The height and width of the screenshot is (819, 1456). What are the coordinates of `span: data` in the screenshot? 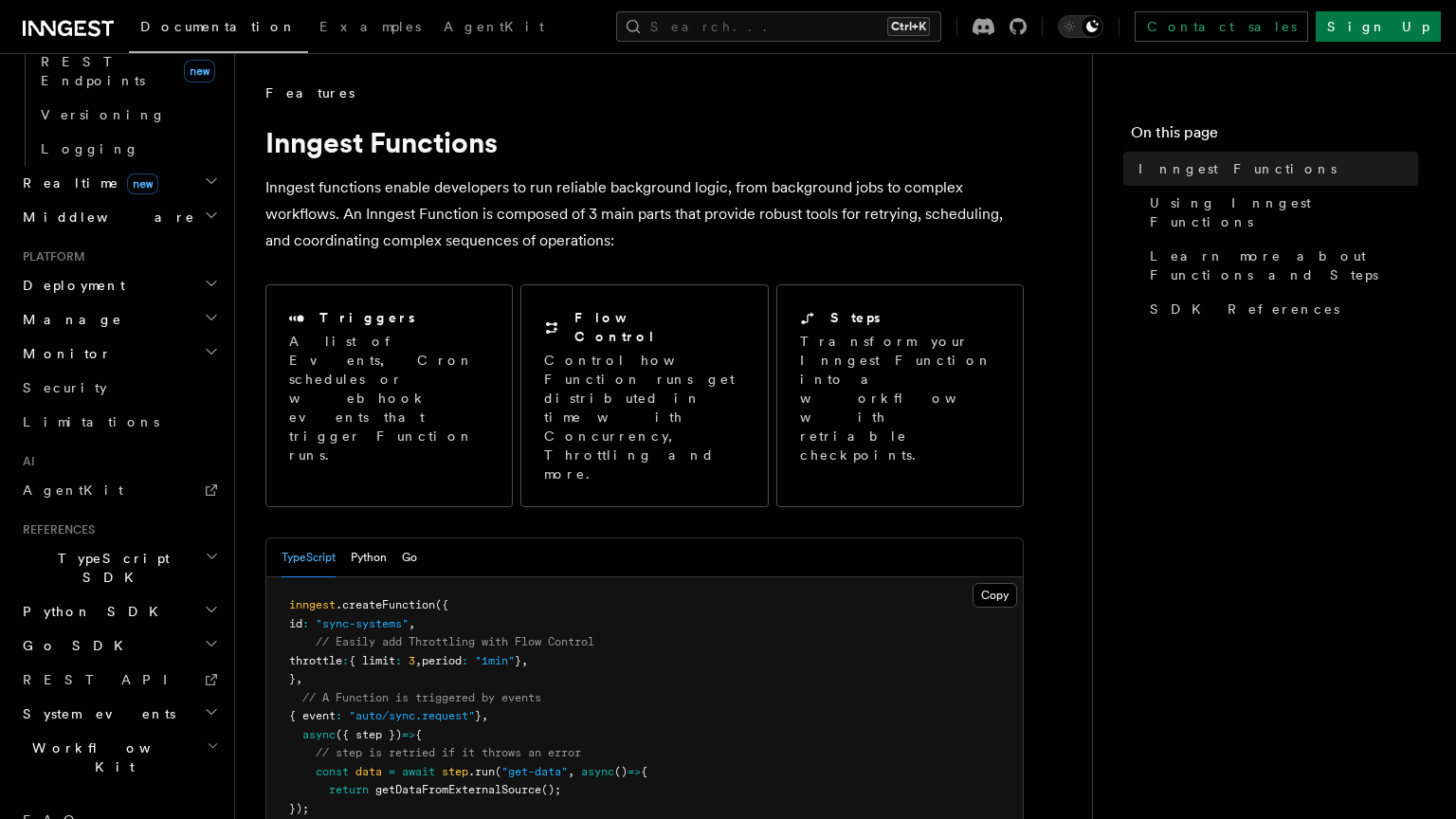 It's located at (369, 771).